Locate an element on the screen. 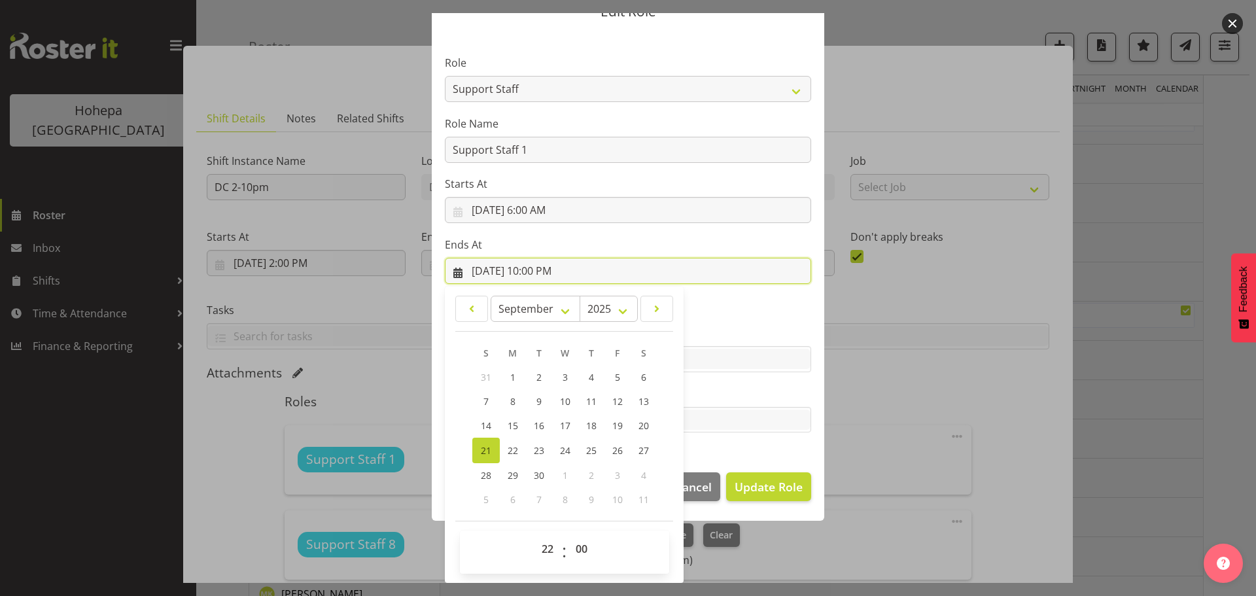 The image size is (1256, 596). span: 15 is located at coordinates (513, 425).